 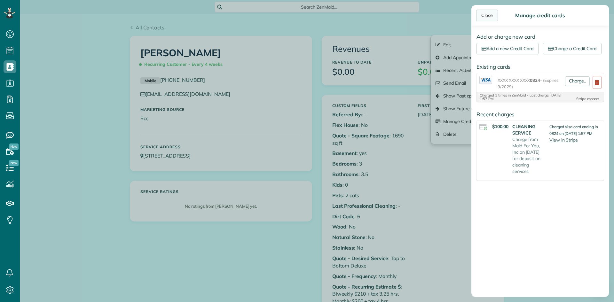 What do you see at coordinates (540, 37) in the screenshot?
I see `h4: Add or charge new card` at bounding box center [540, 37].